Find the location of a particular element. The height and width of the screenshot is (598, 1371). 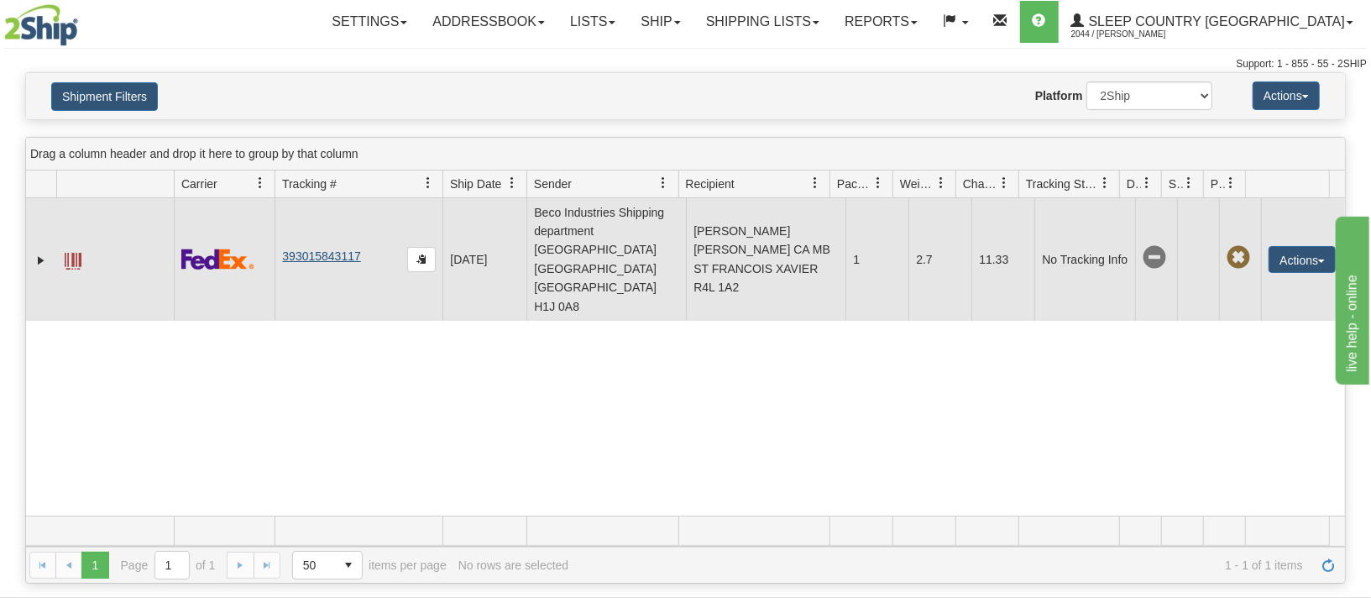

a: Ship is located at coordinates (660, 22).